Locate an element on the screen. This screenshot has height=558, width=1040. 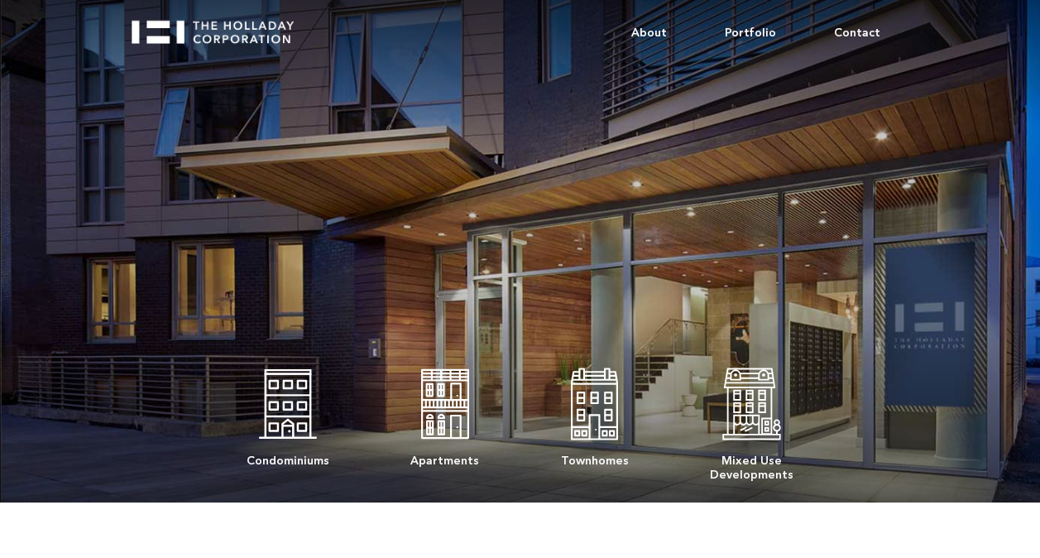
a: Portfolio is located at coordinates (751, 33).